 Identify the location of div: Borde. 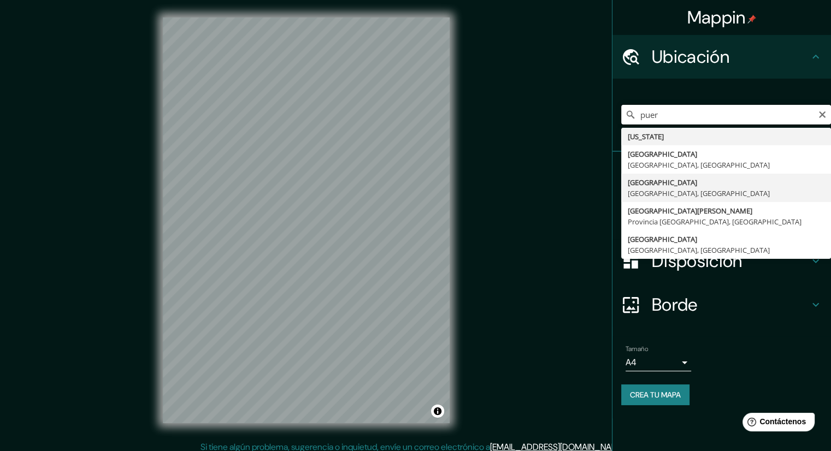
(721, 305).